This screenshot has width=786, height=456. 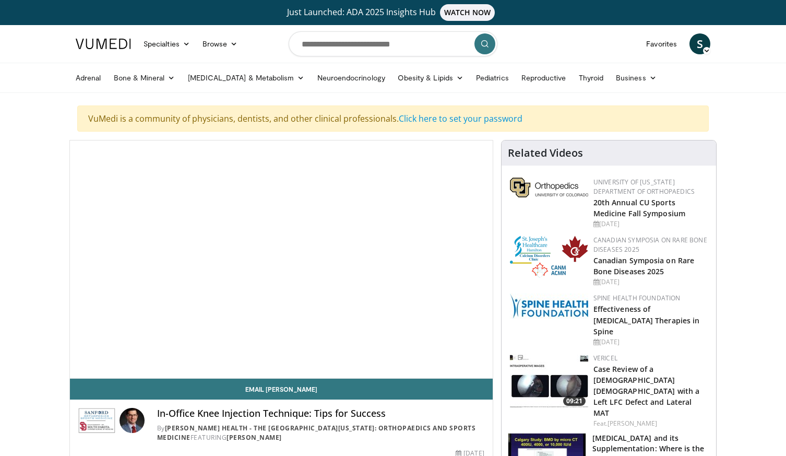 What do you see at coordinates (166, 44) in the screenshot?
I see `a: Specialties` at bounding box center [166, 44].